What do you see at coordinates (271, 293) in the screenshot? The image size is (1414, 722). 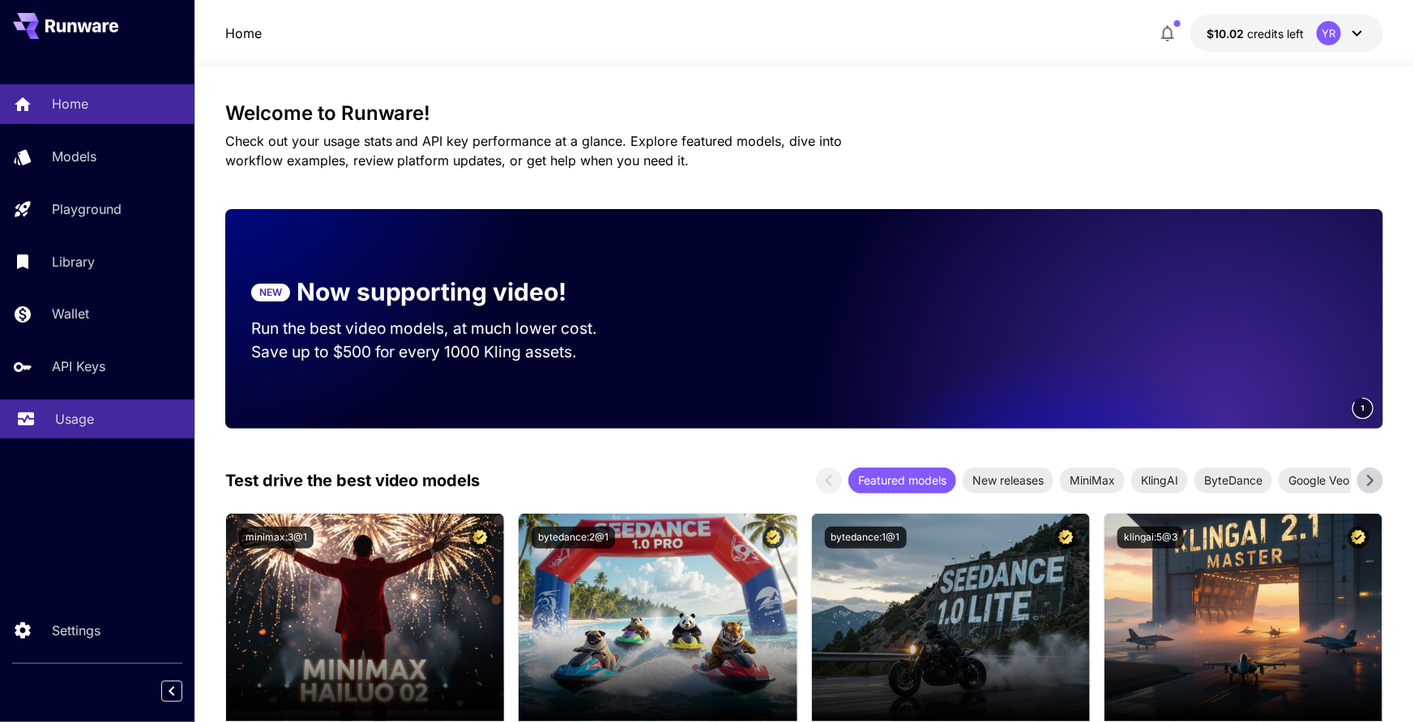 I see `p: NEW` at bounding box center [271, 293].